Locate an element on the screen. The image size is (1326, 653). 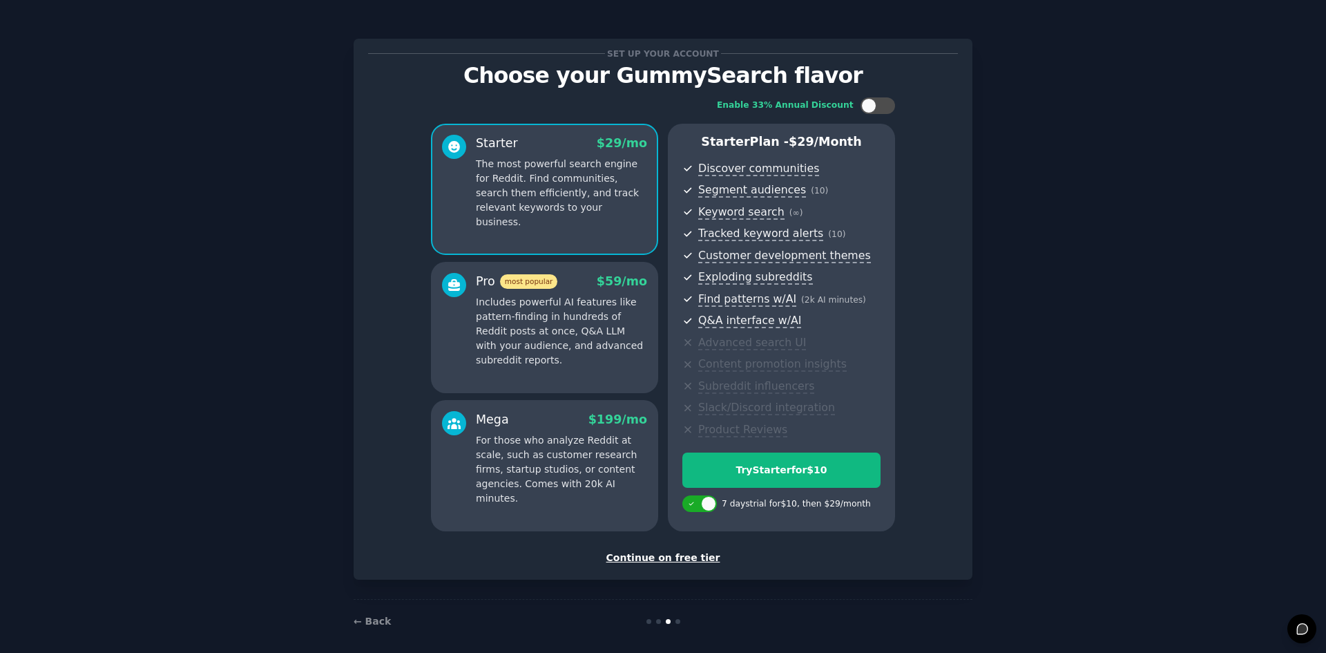
span: most popular is located at coordinates (529, 281).